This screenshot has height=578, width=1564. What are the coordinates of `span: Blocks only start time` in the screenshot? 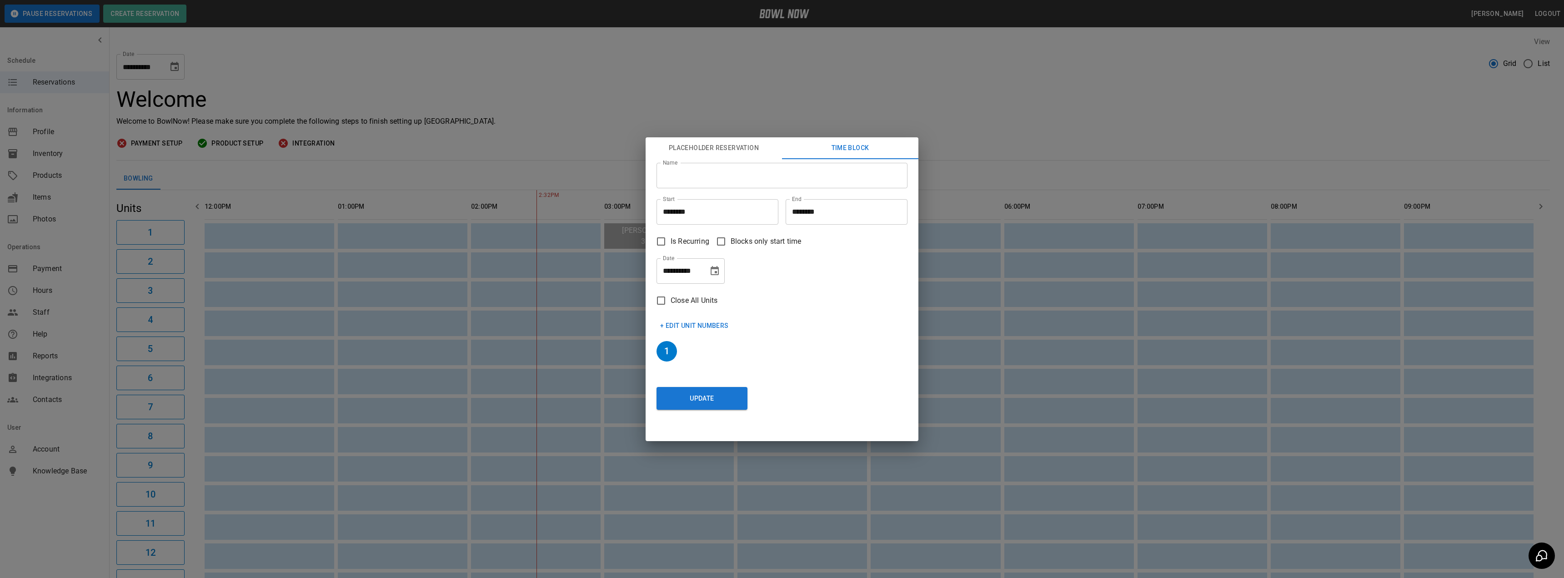 It's located at (766, 241).